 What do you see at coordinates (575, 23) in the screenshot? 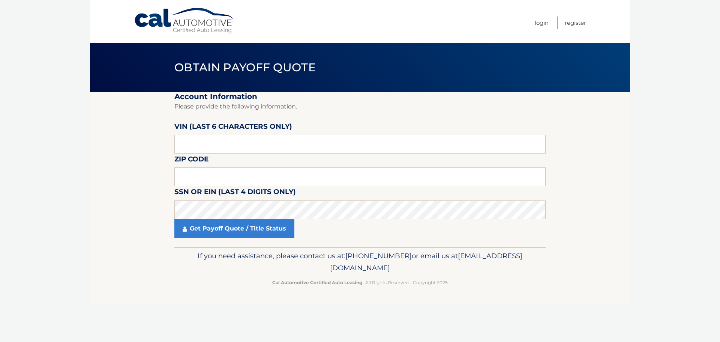
I see `a: Register` at bounding box center [575, 23].